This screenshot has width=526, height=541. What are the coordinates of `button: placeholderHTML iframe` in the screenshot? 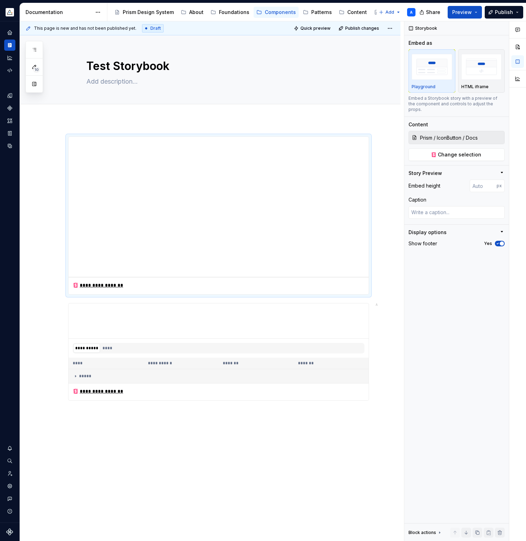 It's located at (482, 71).